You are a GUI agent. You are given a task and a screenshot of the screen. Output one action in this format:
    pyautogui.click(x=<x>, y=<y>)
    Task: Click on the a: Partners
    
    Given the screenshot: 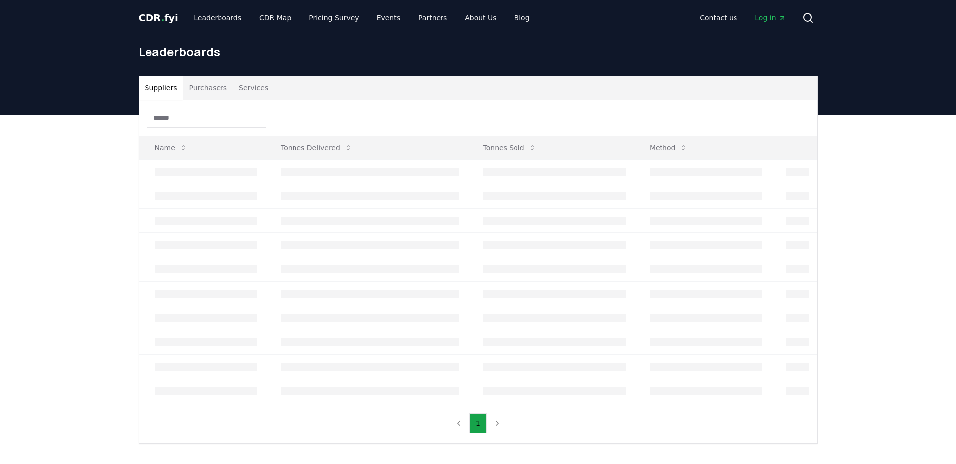 What is the action you would take?
    pyautogui.click(x=433, y=18)
    